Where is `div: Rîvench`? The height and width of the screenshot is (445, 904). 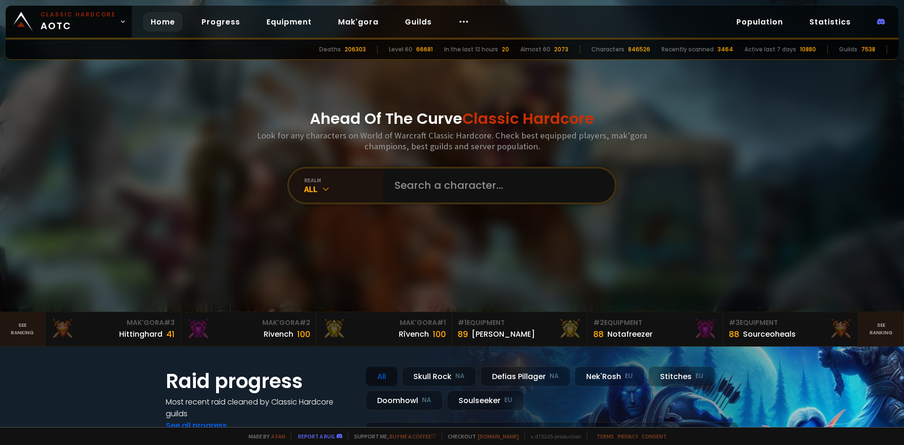 div: Rîvench is located at coordinates (414, 334).